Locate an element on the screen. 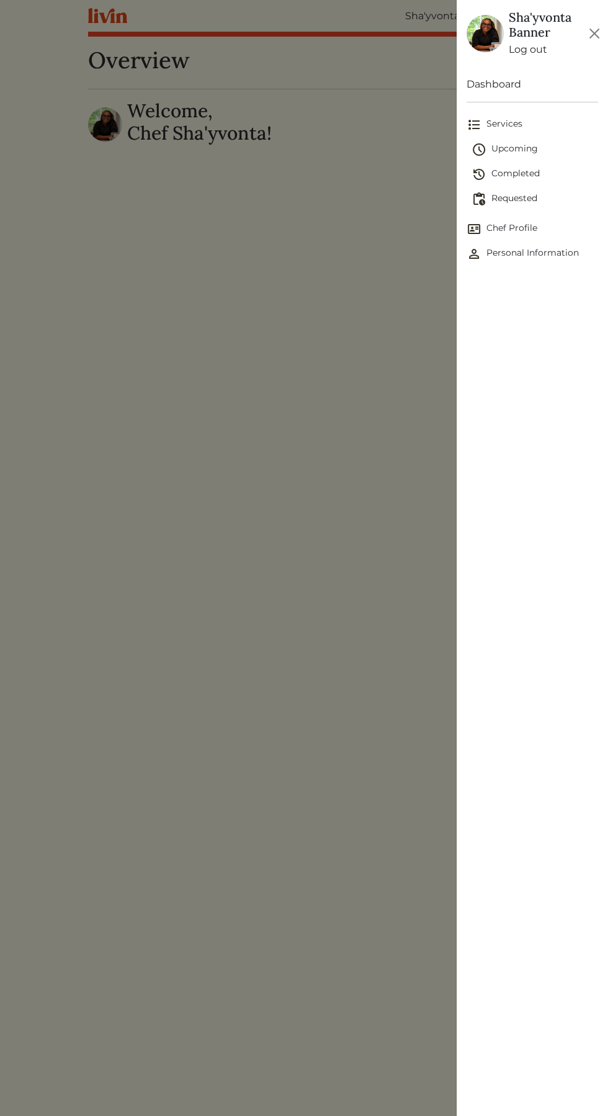 The height and width of the screenshot is (1116, 608). h5: Sha'yvonta Banner is located at coordinates (547, 25).